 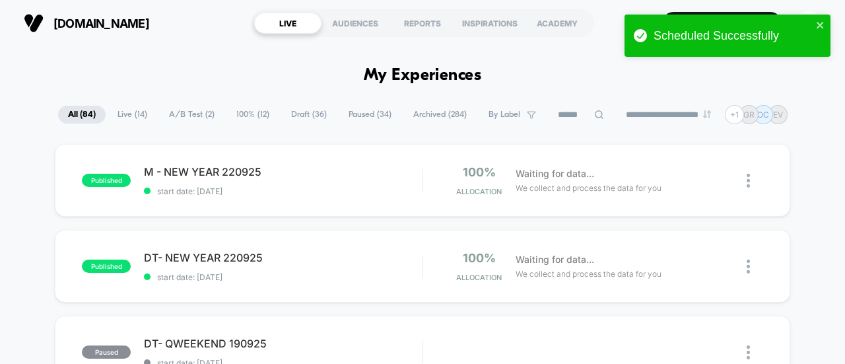 What do you see at coordinates (282, 343) in the screenshot?
I see `span: DT- QWEEKEND 190925` at bounding box center [282, 343].